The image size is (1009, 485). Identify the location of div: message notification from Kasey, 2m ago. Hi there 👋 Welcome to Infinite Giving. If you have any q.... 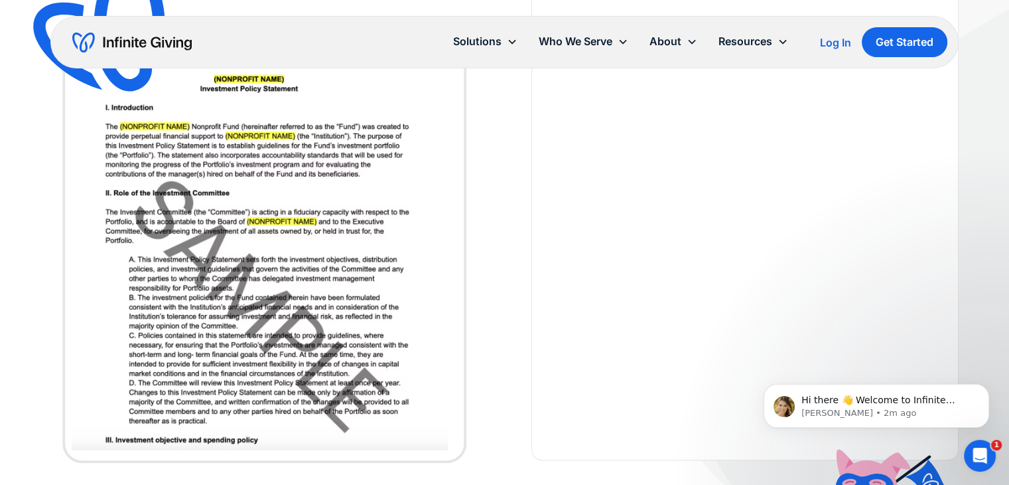
(133, 50).